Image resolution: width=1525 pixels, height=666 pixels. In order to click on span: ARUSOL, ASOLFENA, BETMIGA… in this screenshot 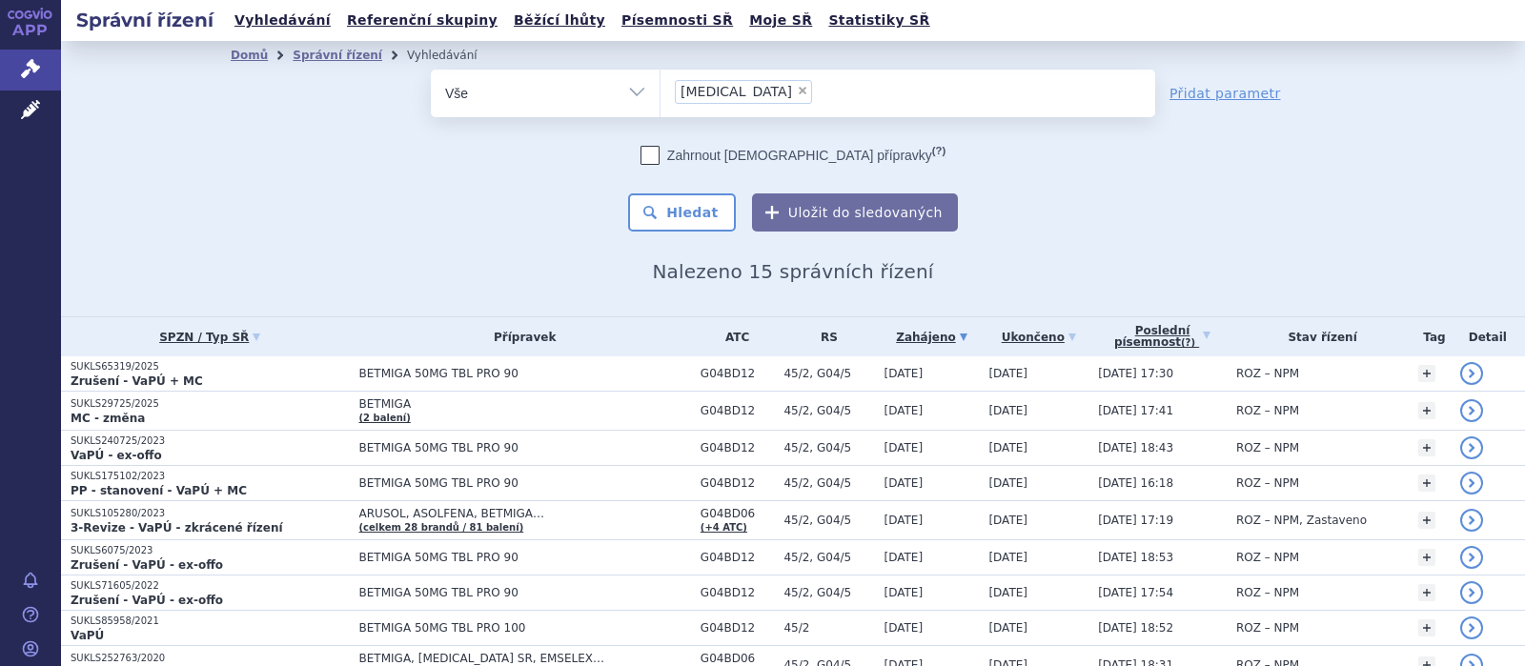, I will do `click(525, 514)`.